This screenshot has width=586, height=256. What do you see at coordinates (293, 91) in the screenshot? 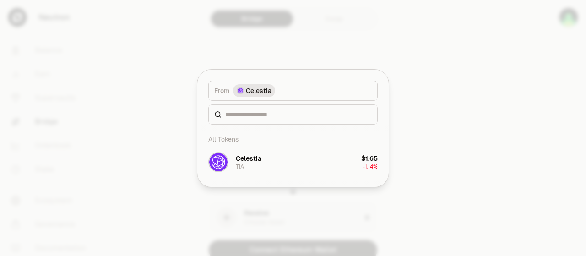
I see `button: FromCelestia LogoCelestia` at bounding box center [293, 91].